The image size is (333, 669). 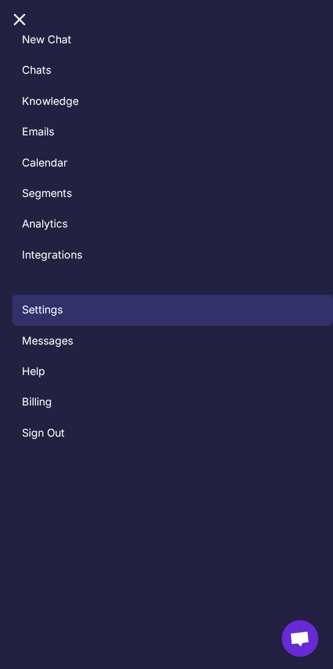 I want to click on button: Sign Out, so click(x=43, y=433).